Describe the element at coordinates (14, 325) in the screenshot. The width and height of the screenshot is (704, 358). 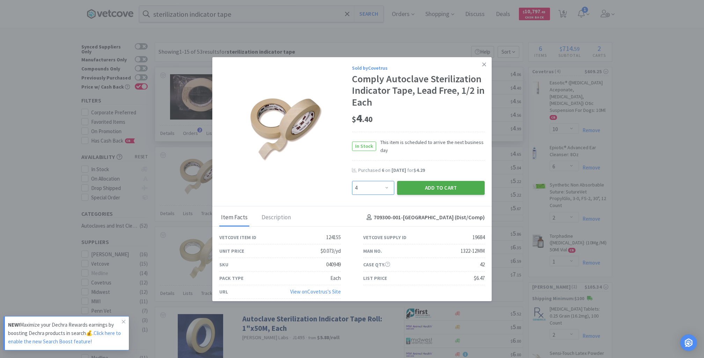
I see `strong: NEW!` at that location.